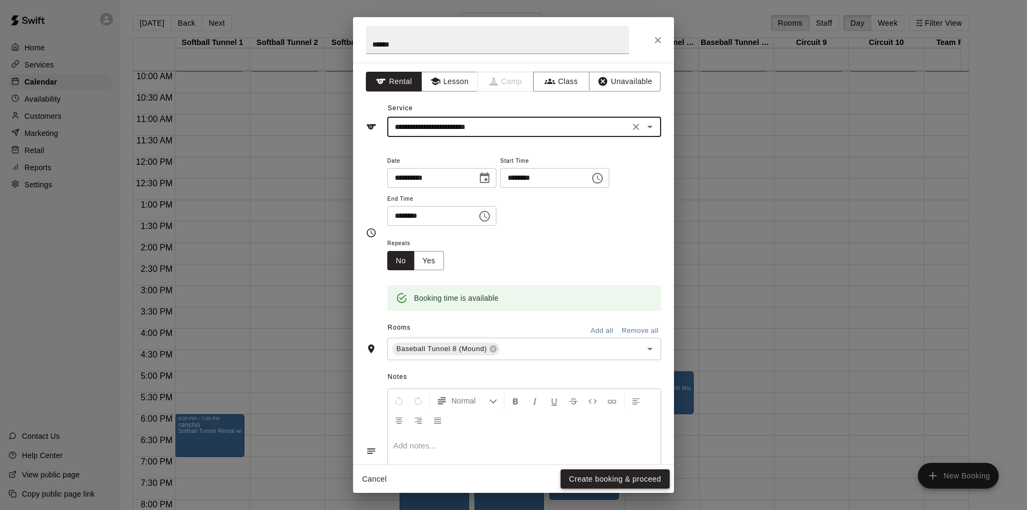  What do you see at coordinates (394, 81) in the screenshot?
I see `button: Rental` at bounding box center [394, 81].